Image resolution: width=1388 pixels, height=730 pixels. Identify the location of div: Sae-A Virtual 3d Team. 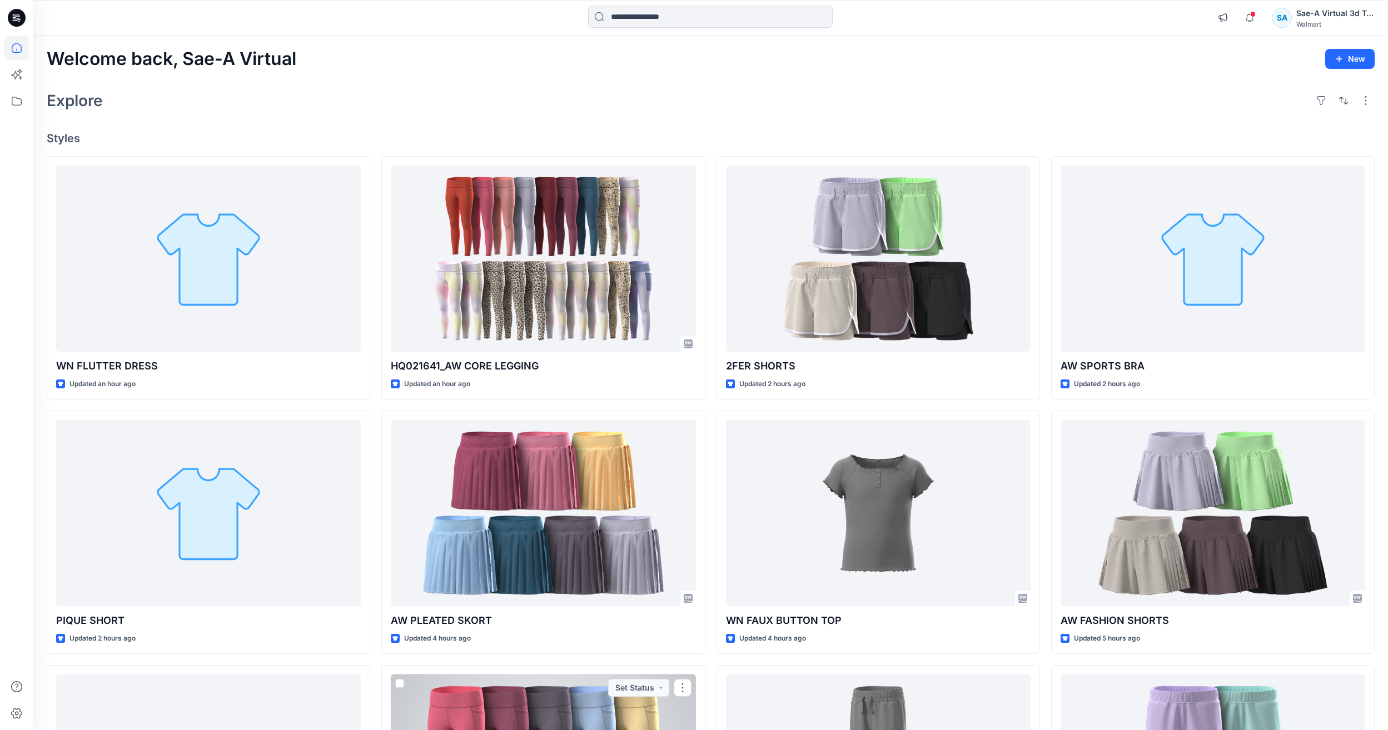
(1335, 13).